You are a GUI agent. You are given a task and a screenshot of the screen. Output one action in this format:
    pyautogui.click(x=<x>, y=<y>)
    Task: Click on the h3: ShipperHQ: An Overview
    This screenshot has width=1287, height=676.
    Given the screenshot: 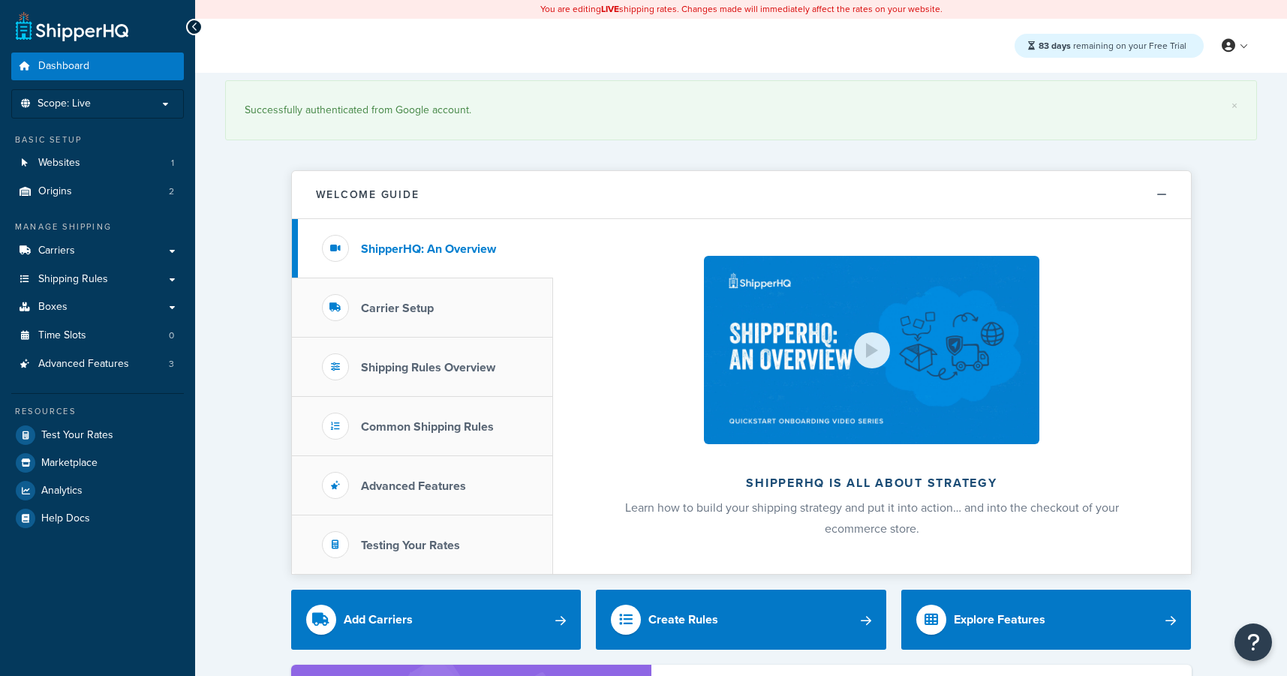 What is the action you would take?
    pyautogui.click(x=428, y=249)
    